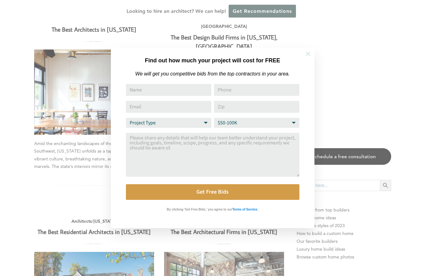 The height and width of the screenshot is (276, 425). What do you see at coordinates (169, 107) in the screenshot?
I see `input: Email Address` at bounding box center [169, 107].